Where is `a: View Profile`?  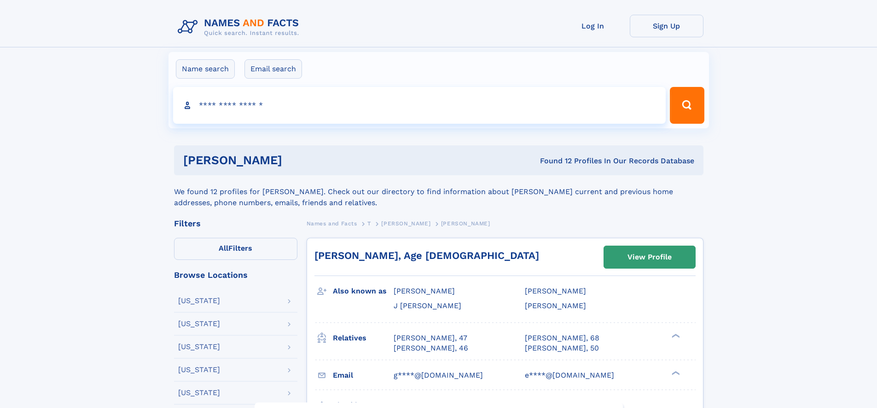 a: View Profile is located at coordinates (650, 257).